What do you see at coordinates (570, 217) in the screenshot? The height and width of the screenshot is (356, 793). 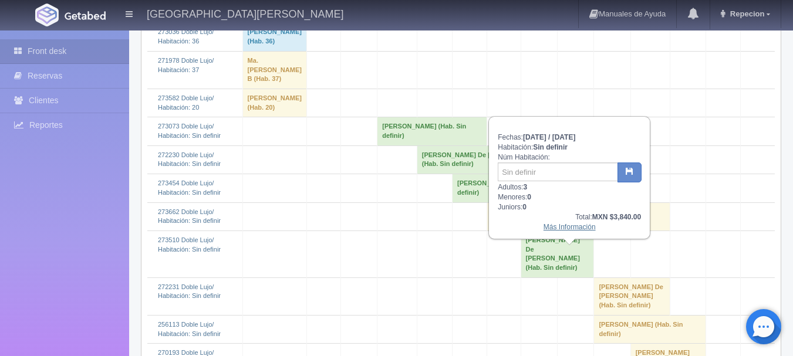 I see `div: Total:` at bounding box center [570, 217].